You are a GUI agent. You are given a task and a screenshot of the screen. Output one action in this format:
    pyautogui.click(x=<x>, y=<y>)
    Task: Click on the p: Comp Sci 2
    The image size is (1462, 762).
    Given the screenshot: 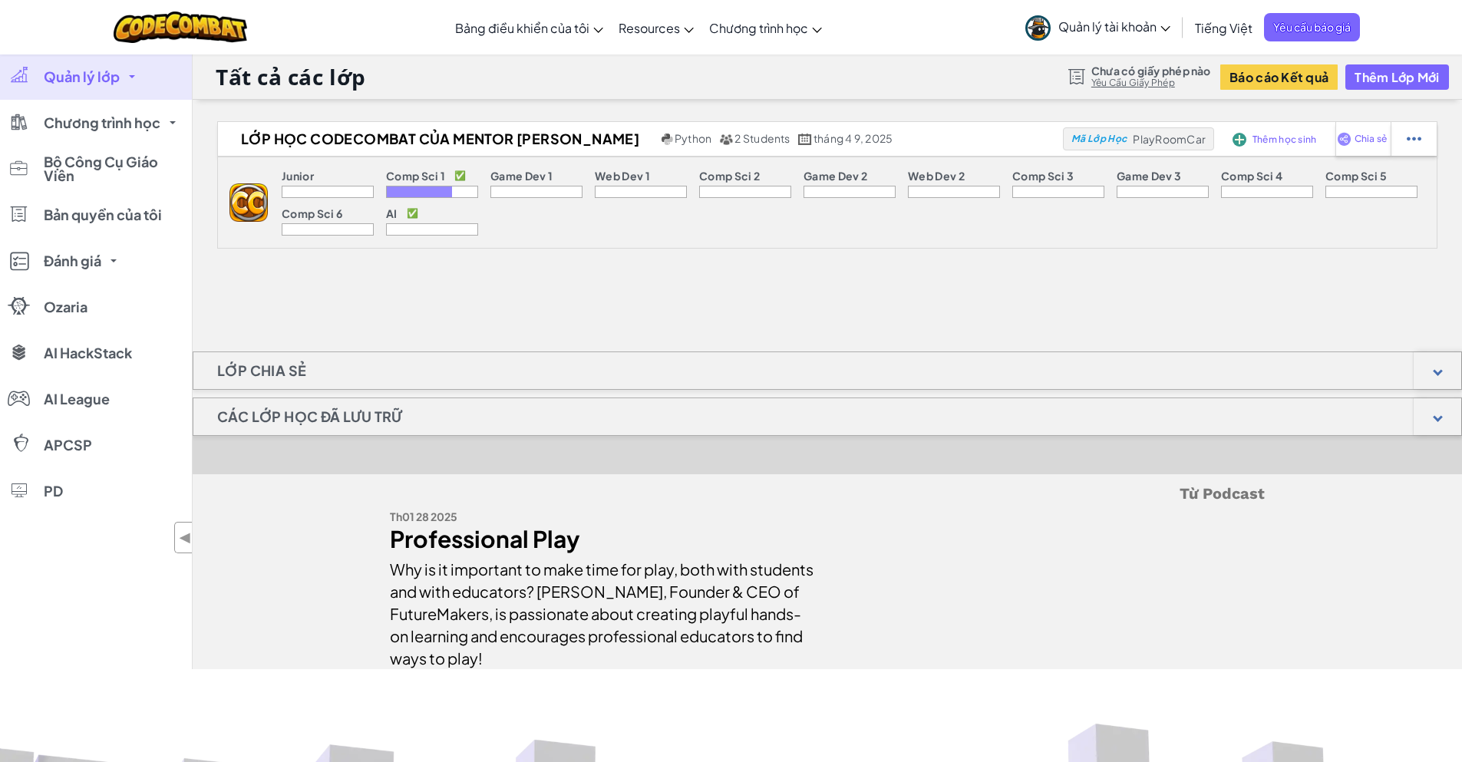 What is the action you would take?
    pyautogui.click(x=729, y=176)
    